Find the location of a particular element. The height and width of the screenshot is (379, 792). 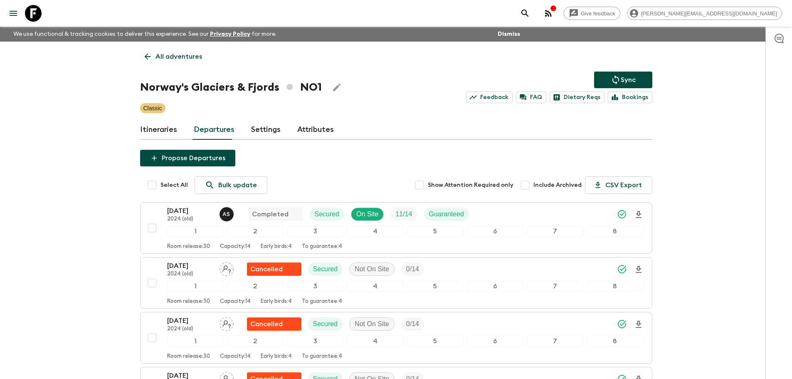

p: Bulk update is located at coordinates (237, 185).